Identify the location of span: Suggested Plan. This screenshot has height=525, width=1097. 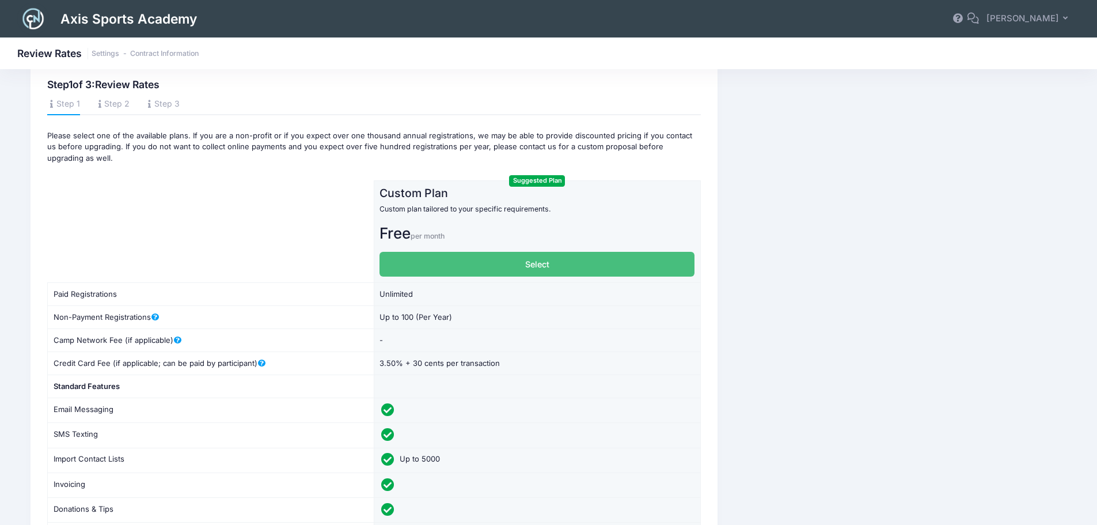
(537, 180).